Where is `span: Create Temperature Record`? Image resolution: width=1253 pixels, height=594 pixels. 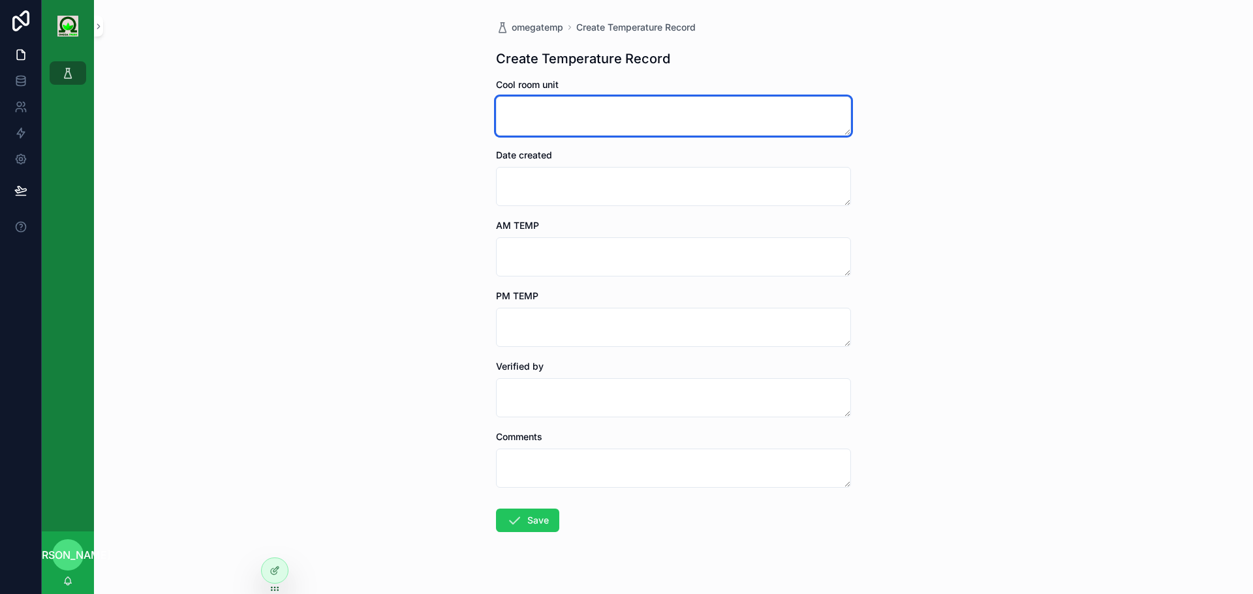 span: Create Temperature Record is located at coordinates (635, 27).